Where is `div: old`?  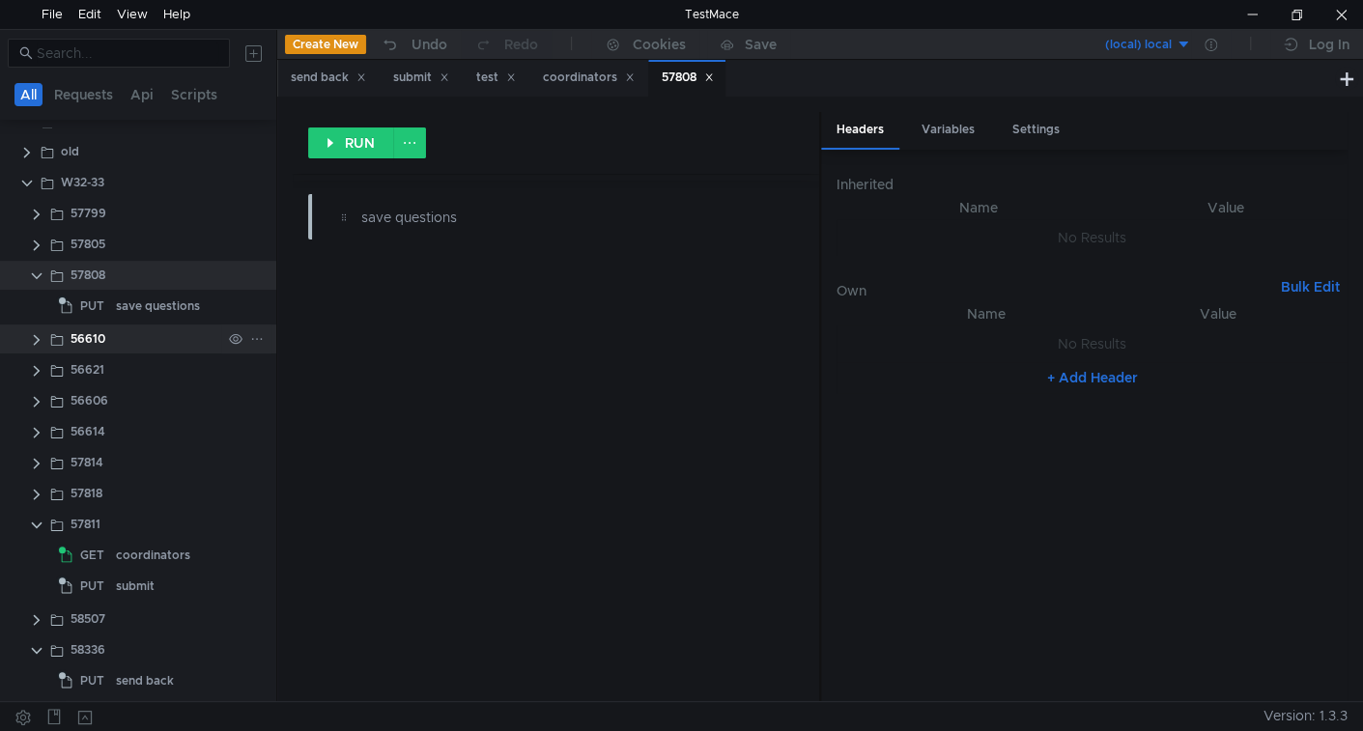 div: old is located at coordinates (70, 152).